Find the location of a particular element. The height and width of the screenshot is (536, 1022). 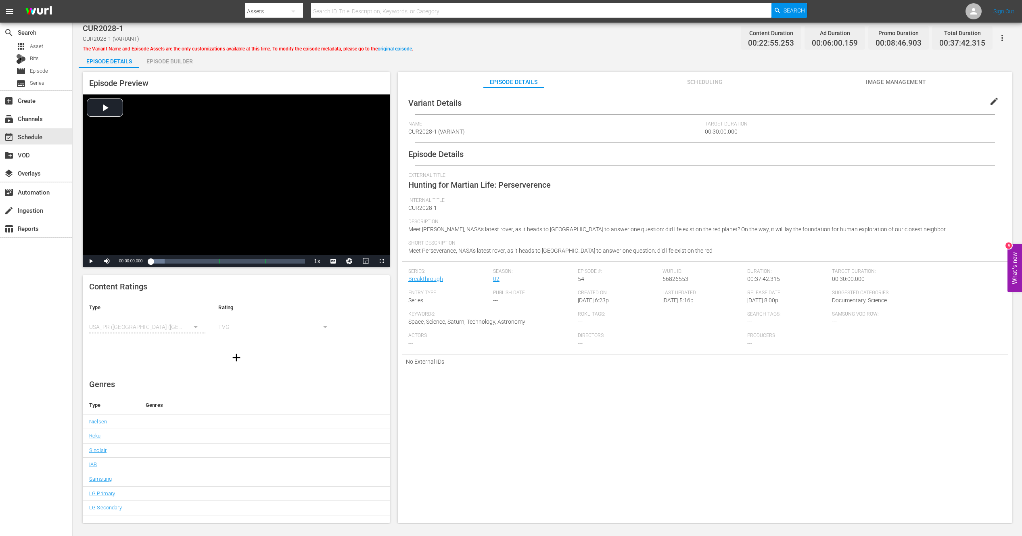

span: External Title is located at coordinates (703, 175).